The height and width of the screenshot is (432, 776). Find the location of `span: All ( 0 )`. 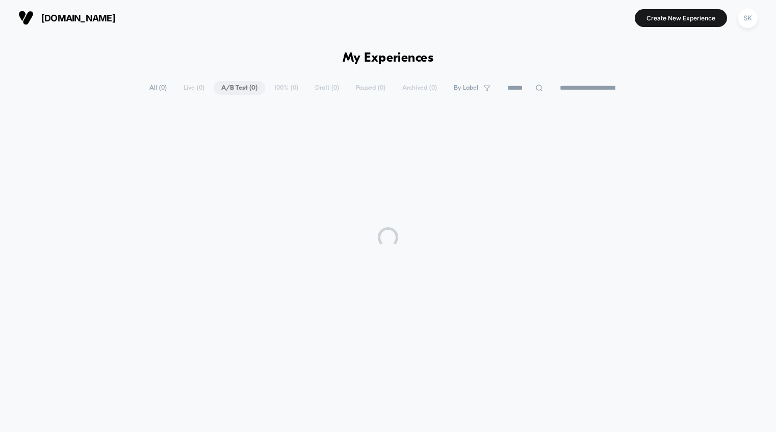

span: All ( 0 ) is located at coordinates (158, 88).